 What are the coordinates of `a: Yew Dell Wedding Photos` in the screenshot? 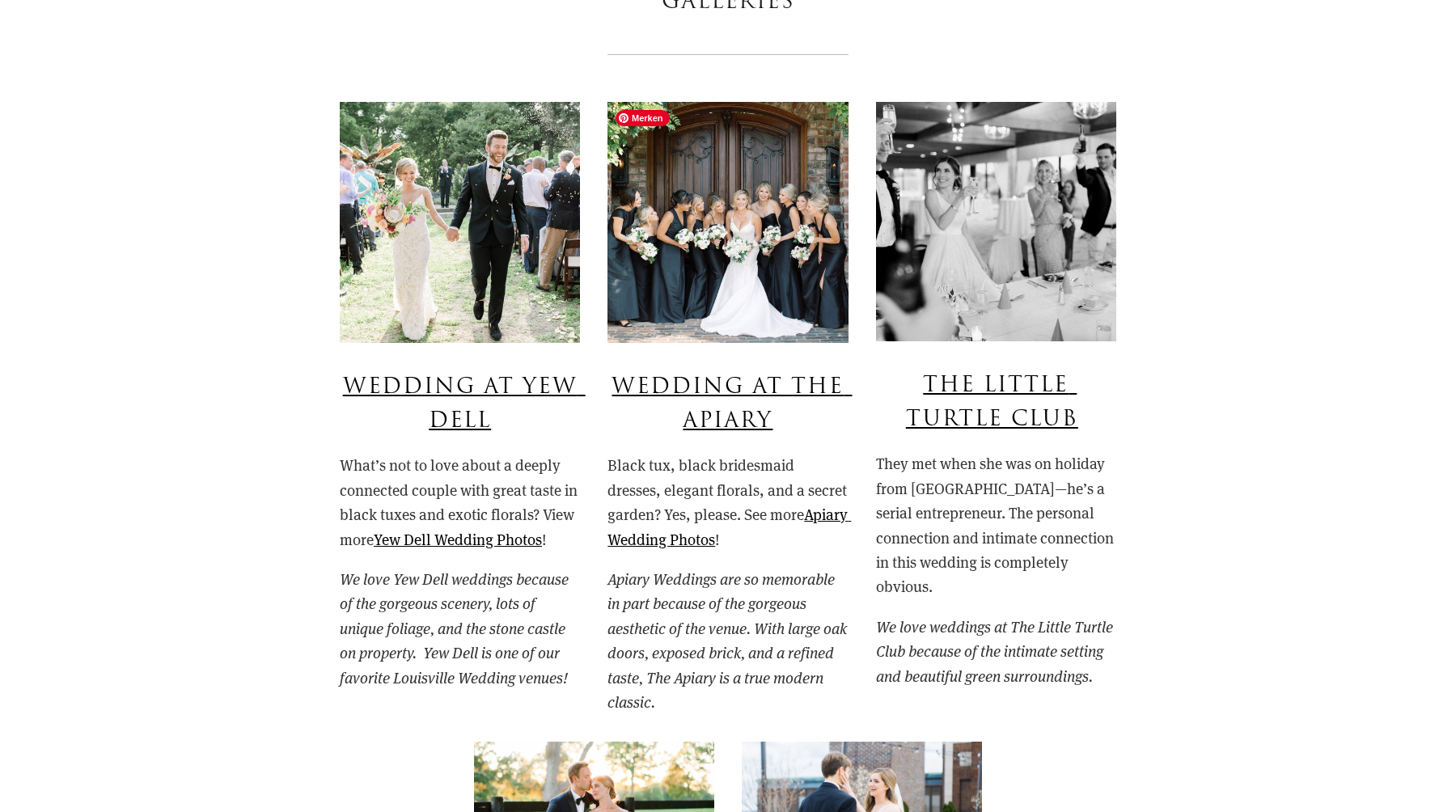 It's located at (458, 539).